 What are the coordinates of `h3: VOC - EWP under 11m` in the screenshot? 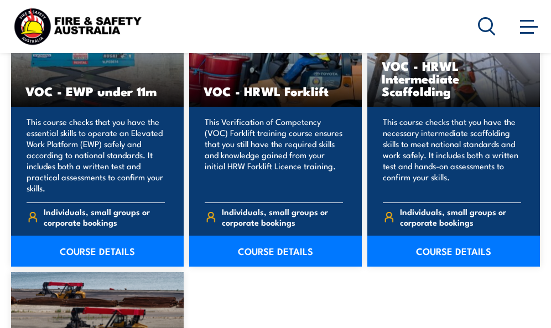 It's located at (97, 91).